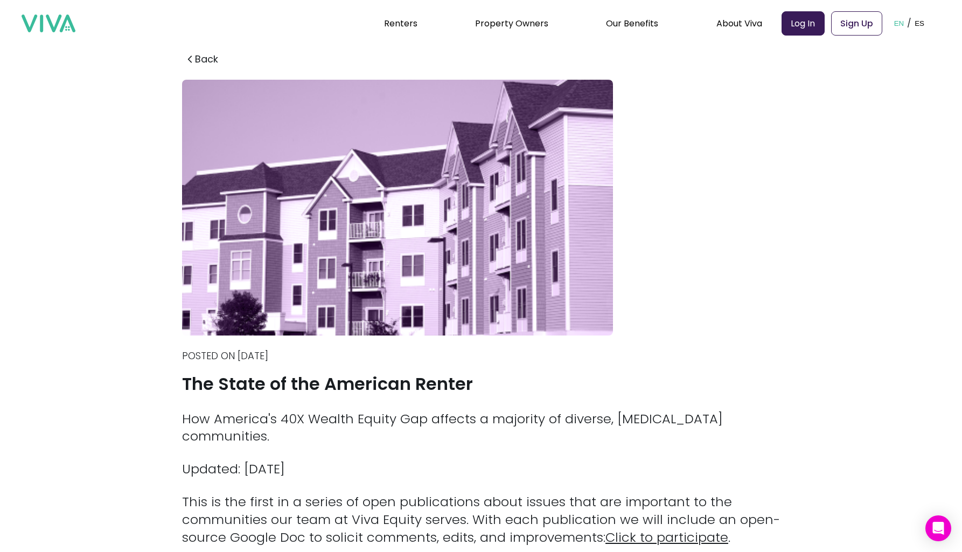  Describe the element at coordinates (512, 23) in the screenshot. I see `a: Property Owners` at that location.